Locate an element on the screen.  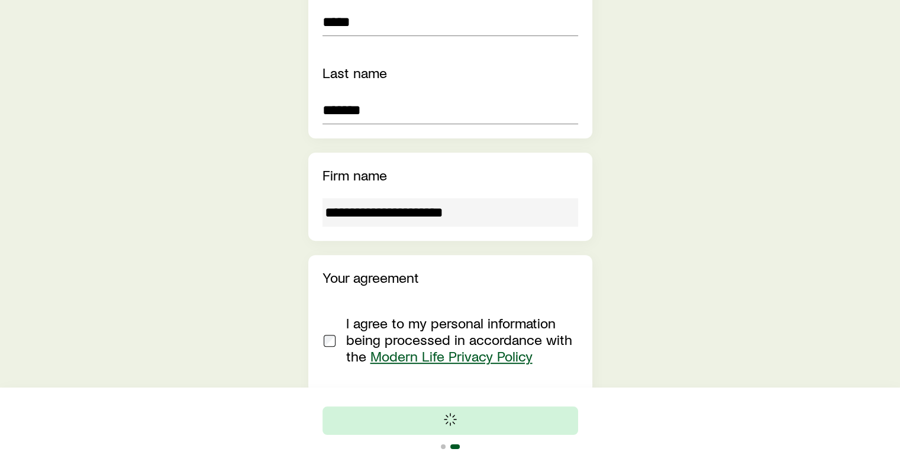
input: I agree to my personal information being processed in accordance with the Modern Life Privacy Policy is located at coordinates (330, 341).